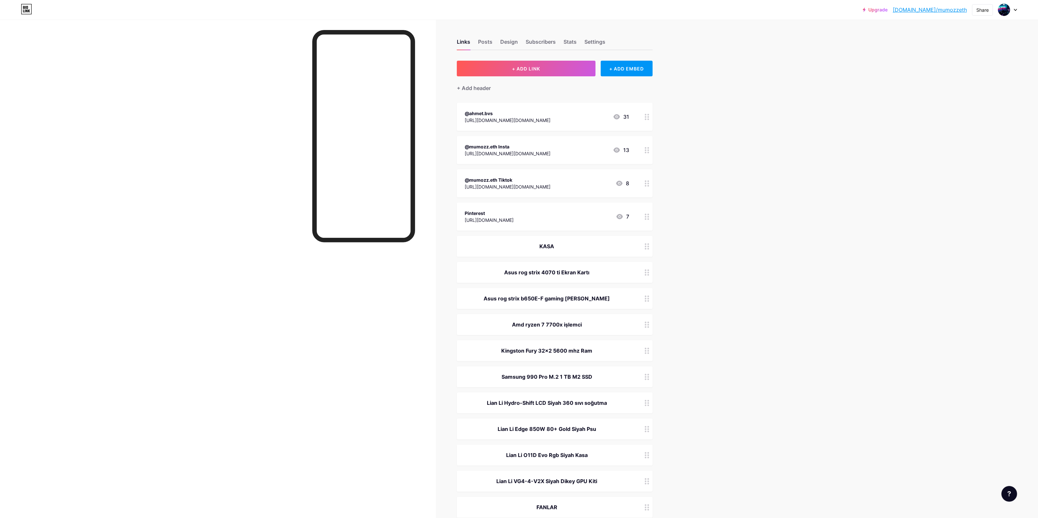 Image resolution: width=1038 pixels, height=518 pixels. What do you see at coordinates (474, 88) in the screenshot?
I see `div: + Add header` at bounding box center [474, 88].